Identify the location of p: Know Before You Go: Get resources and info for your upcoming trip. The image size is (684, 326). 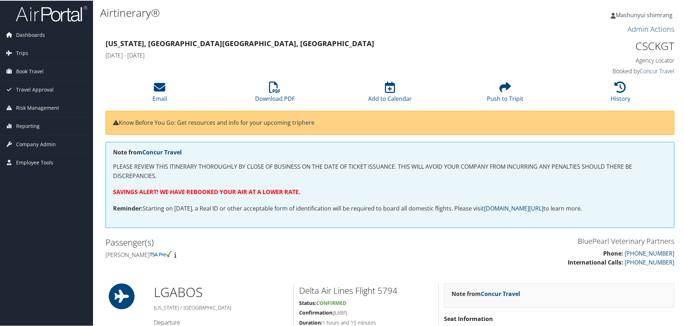
(390, 122).